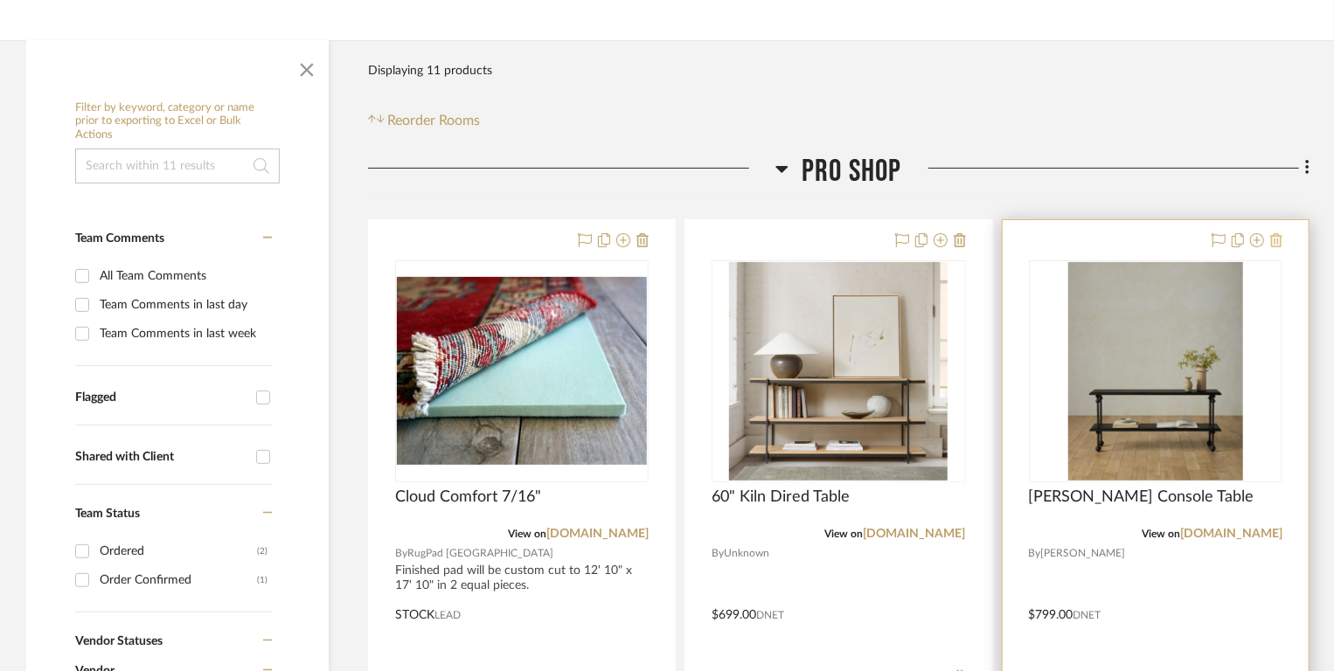  I want to click on input: Search within 11 results, so click(177, 166).